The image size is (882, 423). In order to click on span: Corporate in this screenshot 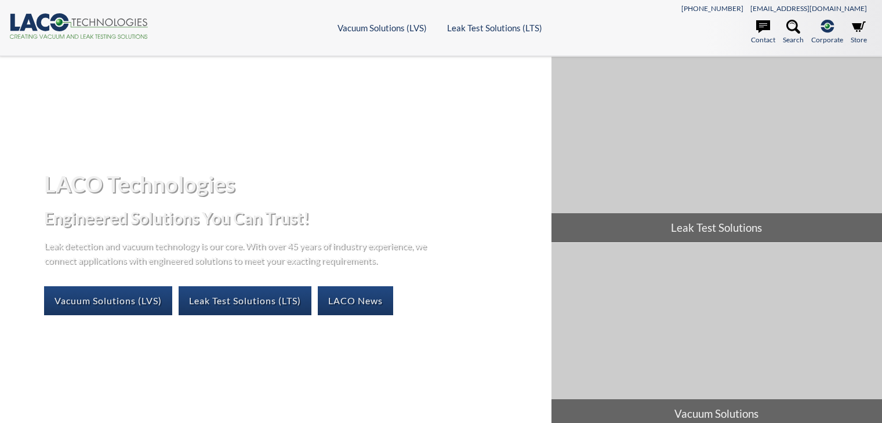, I will do `click(827, 39)`.